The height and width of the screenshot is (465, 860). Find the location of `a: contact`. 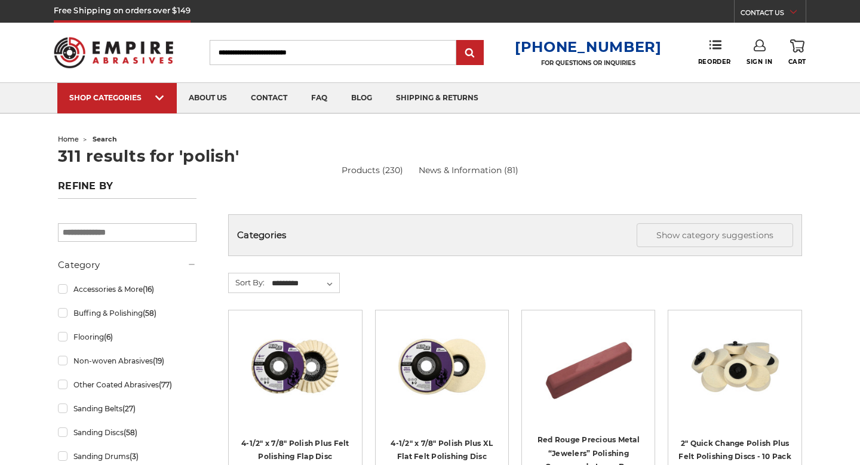

a: contact is located at coordinates (269, 98).